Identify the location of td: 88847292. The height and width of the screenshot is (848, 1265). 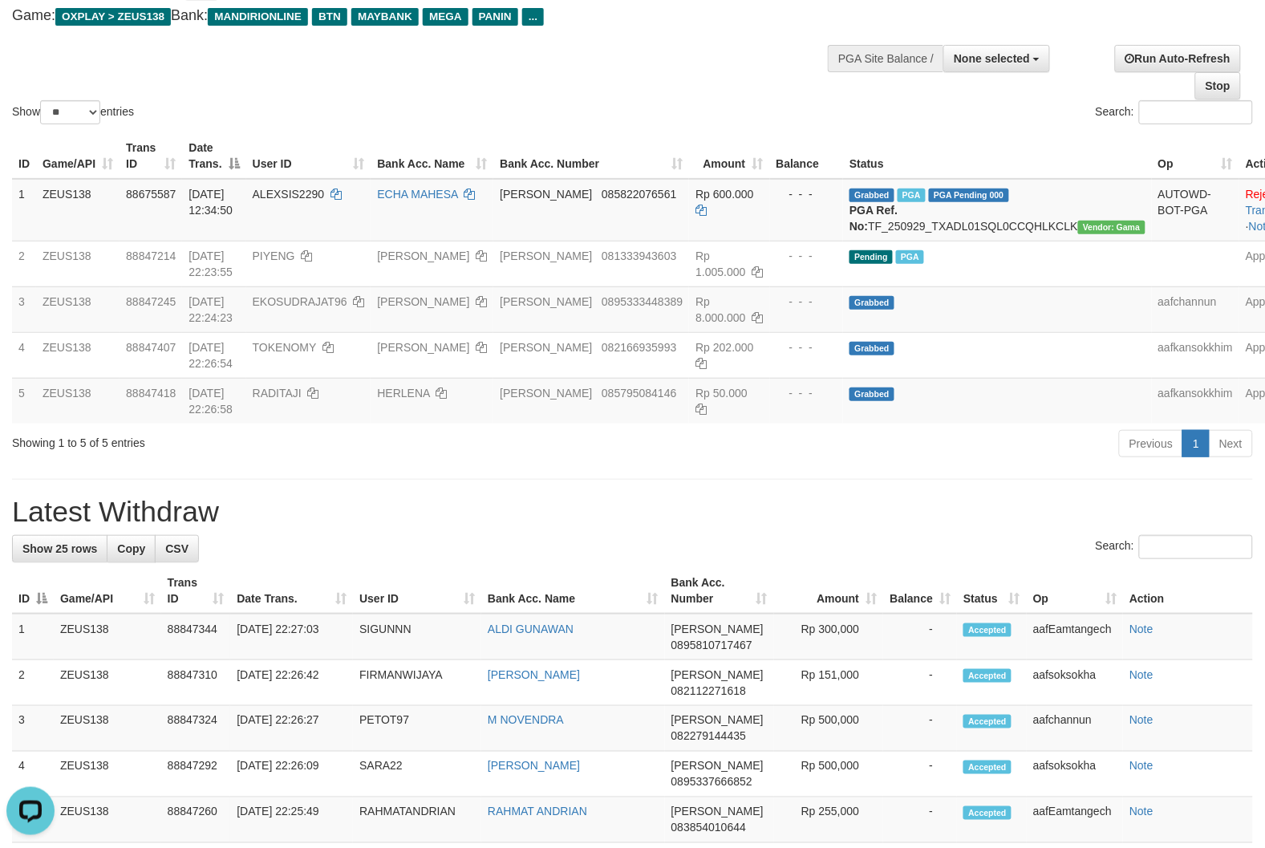
(196, 774).